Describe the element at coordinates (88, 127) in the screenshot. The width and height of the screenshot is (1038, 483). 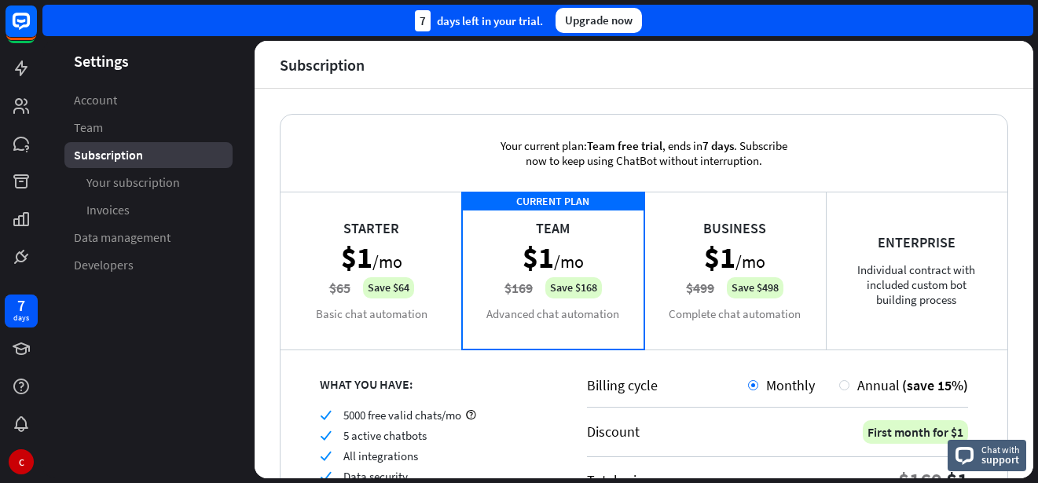
I see `span: Team` at that location.